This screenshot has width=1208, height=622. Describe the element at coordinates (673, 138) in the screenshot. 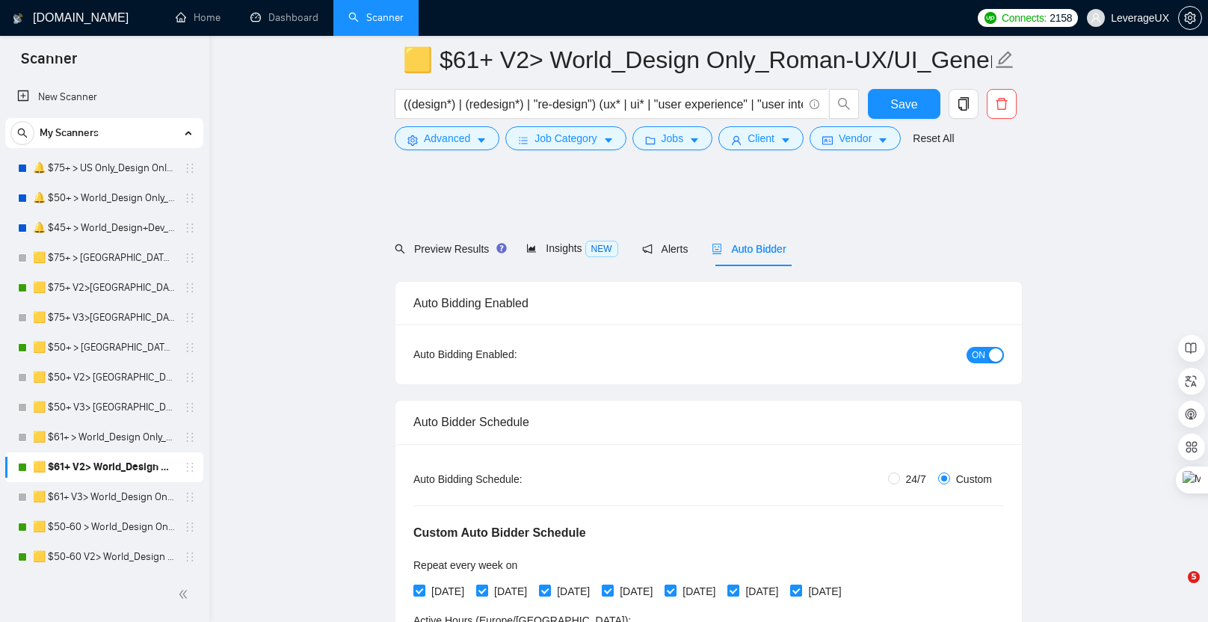

I see `button: folderJobscaret-down` at that location.